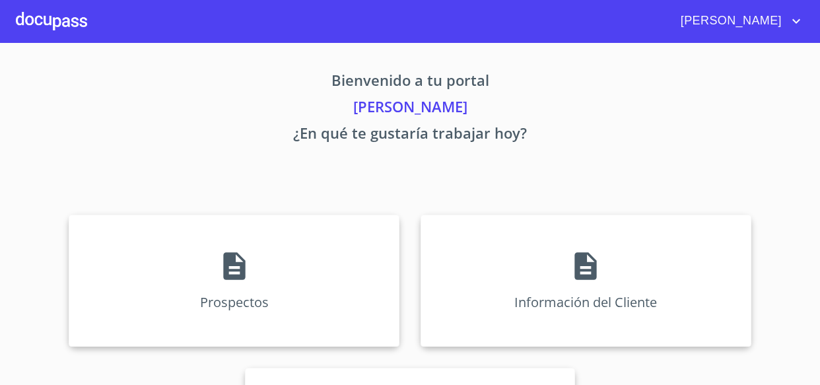 Image resolution: width=820 pixels, height=385 pixels. What do you see at coordinates (410, 135) in the screenshot?
I see `p: ¿En qué te gustaría trabajar hoy?` at bounding box center [410, 135].